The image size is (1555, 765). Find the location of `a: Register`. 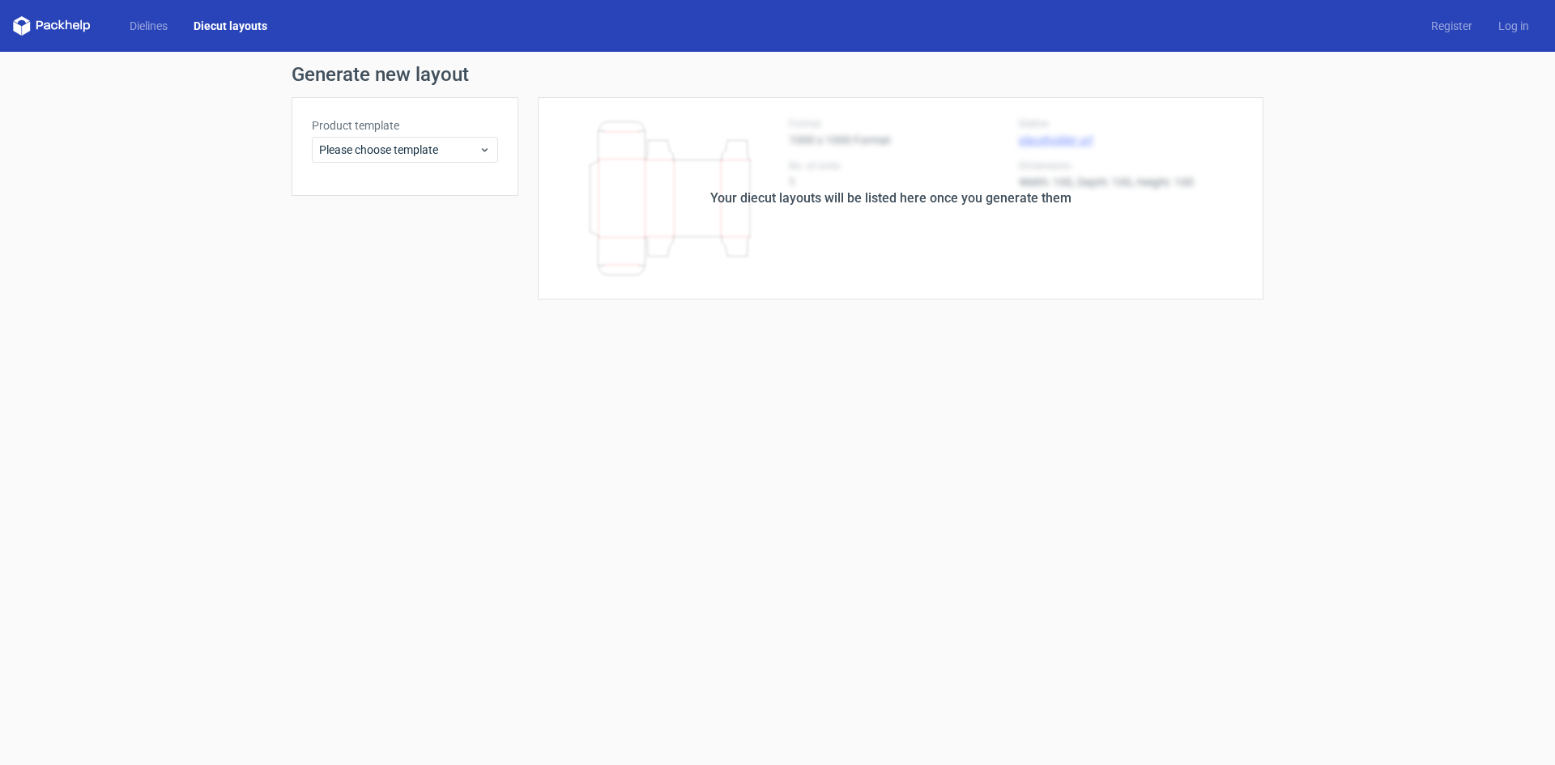

a: Register is located at coordinates (1451, 26).